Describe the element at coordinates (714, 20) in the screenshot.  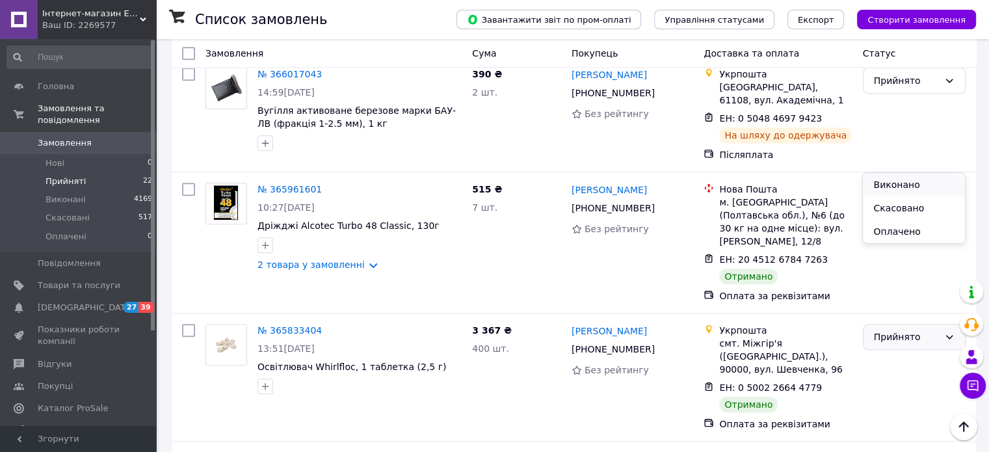
I see `button: Управління статусами` at that location.